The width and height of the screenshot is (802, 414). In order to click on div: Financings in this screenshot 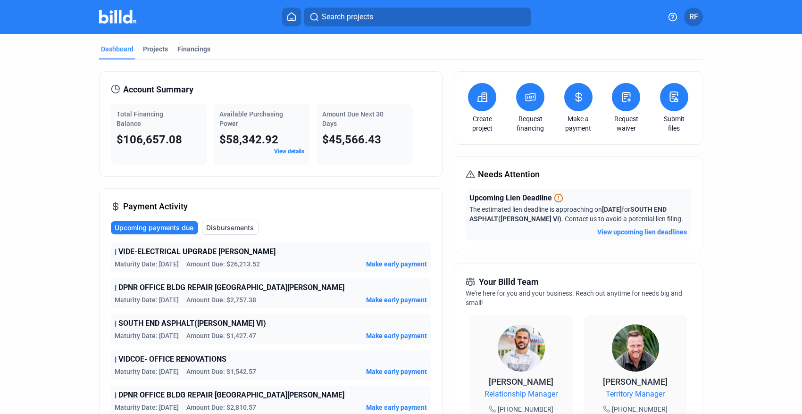, I will do `click(194, 49)`.